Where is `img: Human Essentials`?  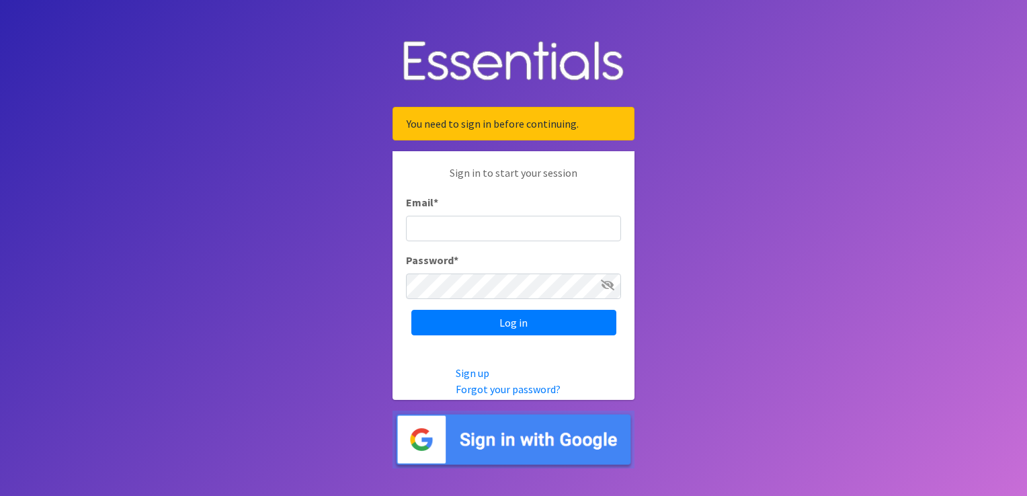 img: Human Essentials is located at coordinates (513, 62).